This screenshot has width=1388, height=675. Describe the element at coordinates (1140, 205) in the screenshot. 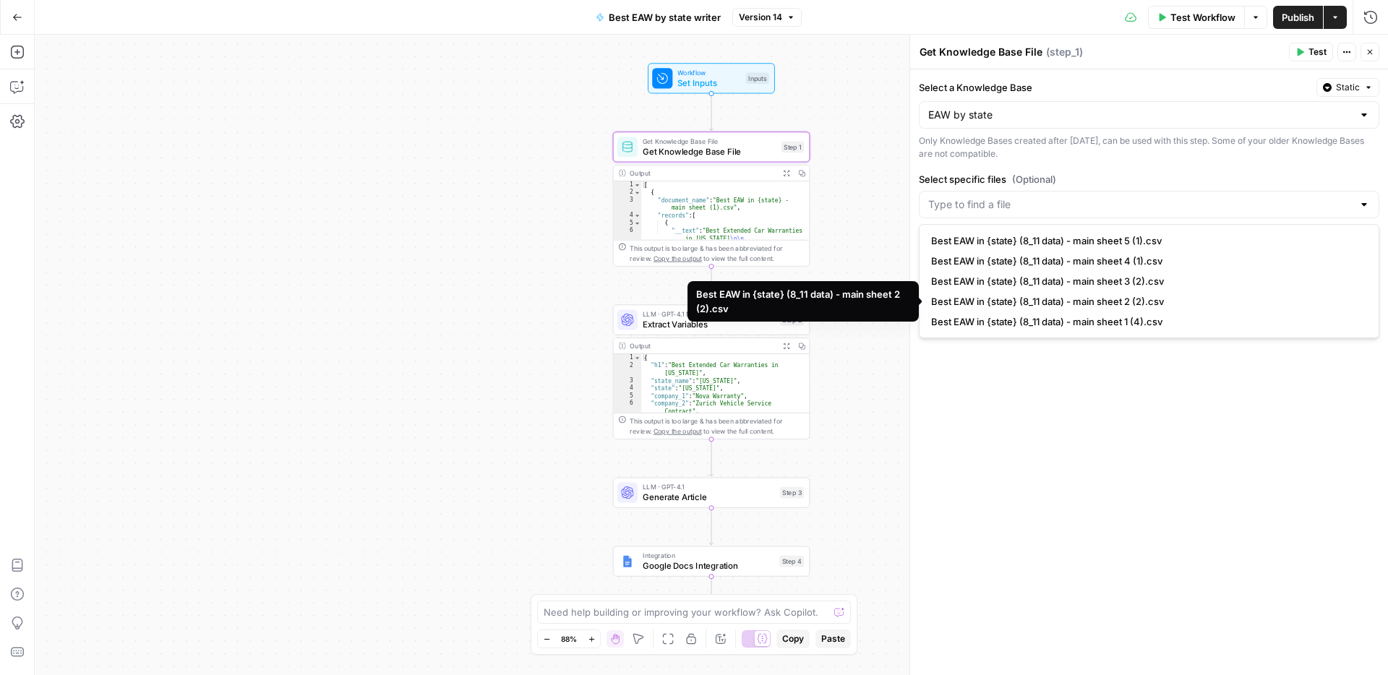

I see `input: Type to find a file` at that location.